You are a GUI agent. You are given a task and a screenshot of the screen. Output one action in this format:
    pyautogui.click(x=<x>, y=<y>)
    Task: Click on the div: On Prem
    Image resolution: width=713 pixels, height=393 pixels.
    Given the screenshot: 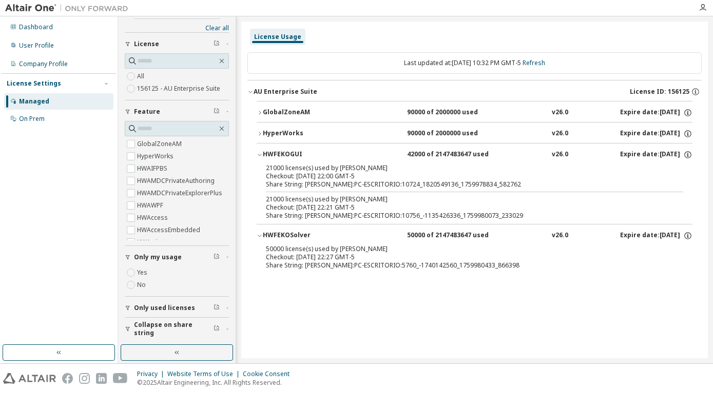 What is the action you would take?
    pyautogui.click(x=32, y=119)
    